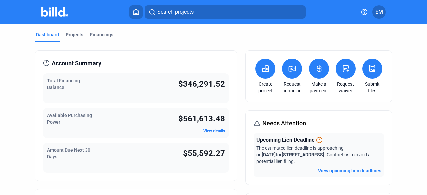  What do you see at coordinates (204, 153) in the screenshot?
I see `span: $55,592.27` at bounding box center [204, 153].